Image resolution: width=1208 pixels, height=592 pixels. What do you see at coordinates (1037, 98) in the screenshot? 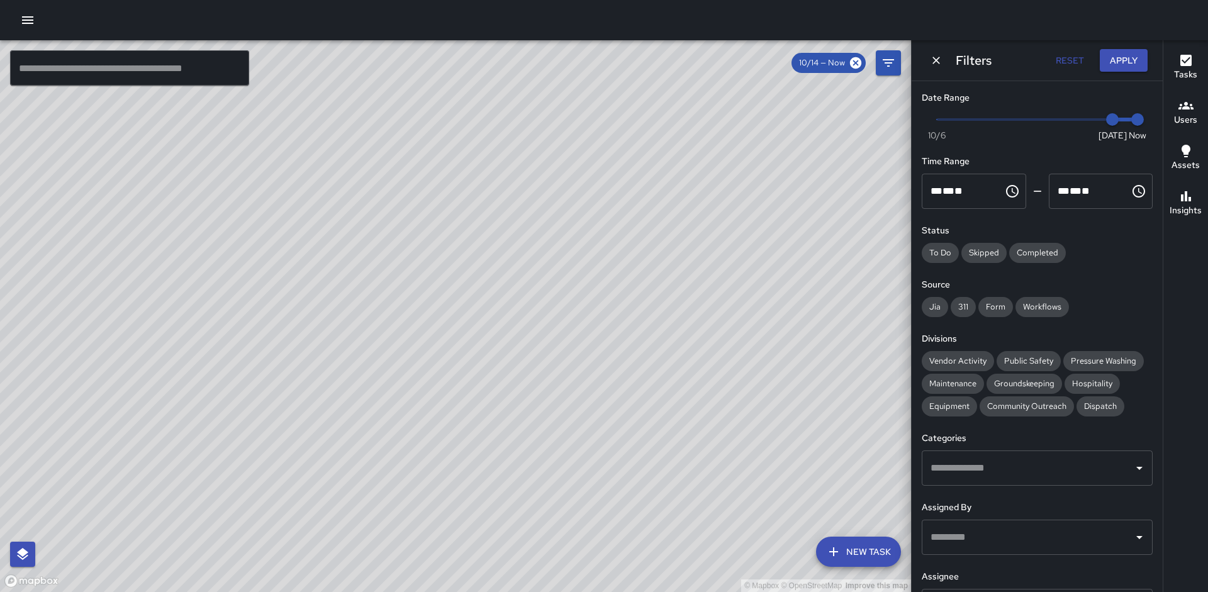
I see `h6: Date Range` at bounding box center [1037, 98].